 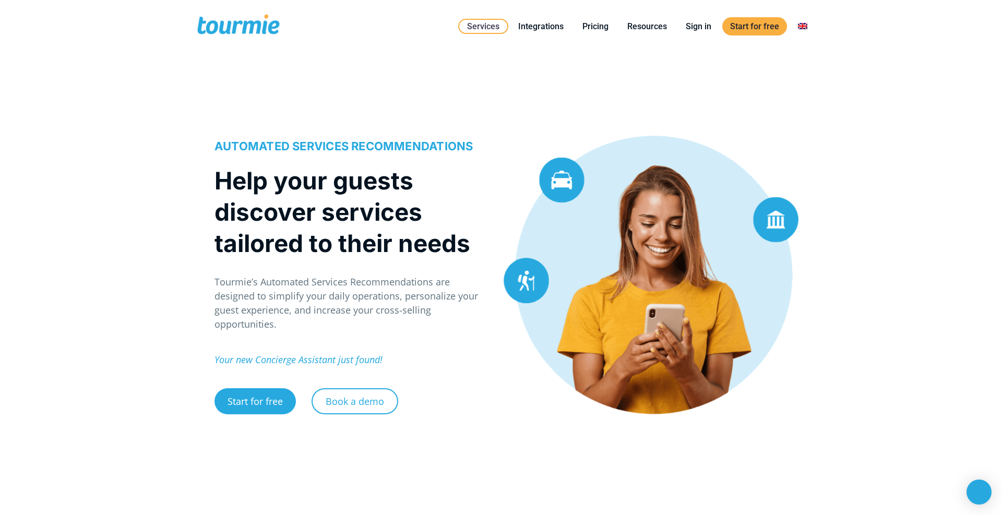 What do you see at coordinates (343, 146) in the screenshot?
I see `span: AUTOMATED SERVICES RECOMMENDATIONS` at bounding box center [343, 146].